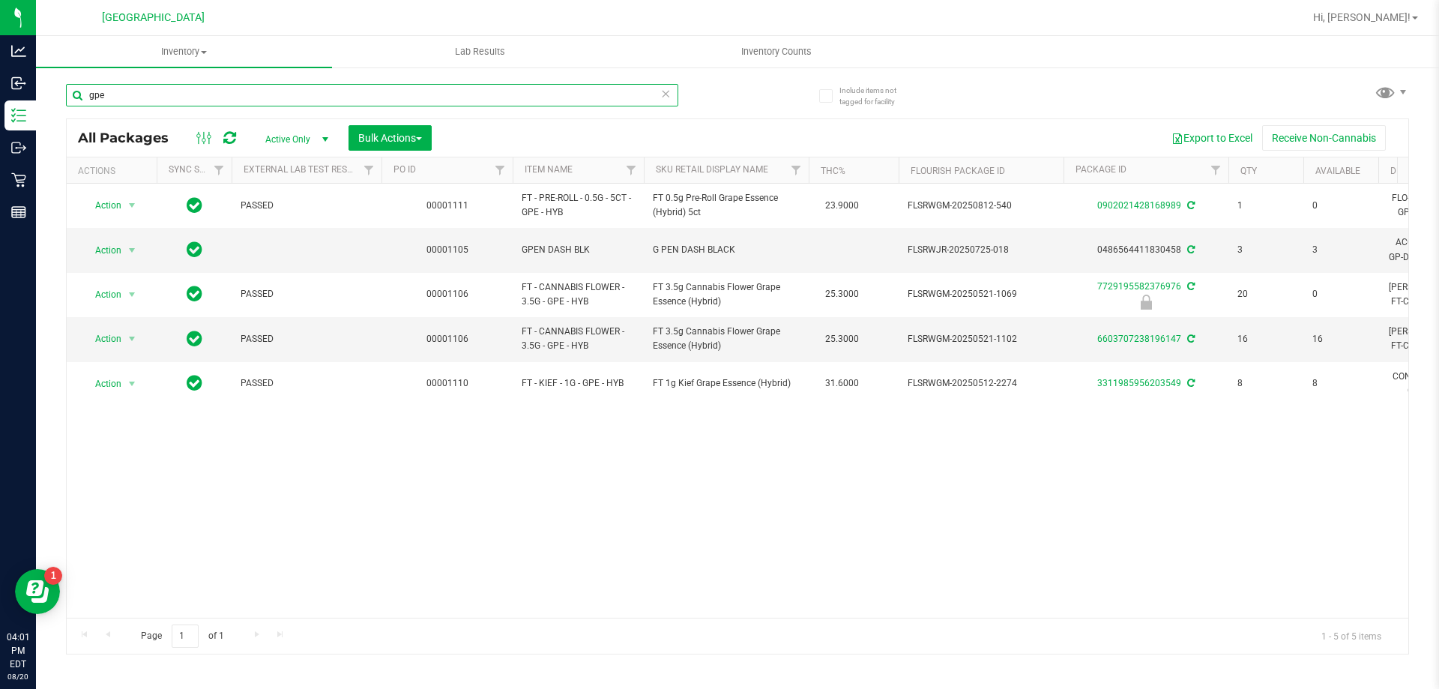 The image size is (1439, 689). I want to click on button: Bulk Actions, so click(390, 138).